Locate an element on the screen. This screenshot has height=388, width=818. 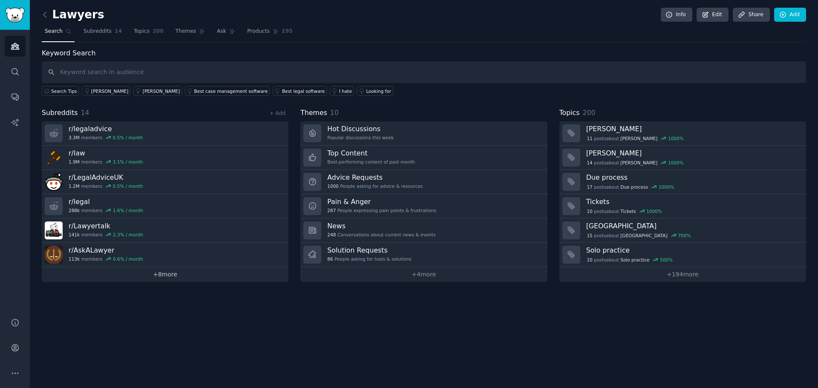
div: Best legal software is located at coordinates (303, 91).